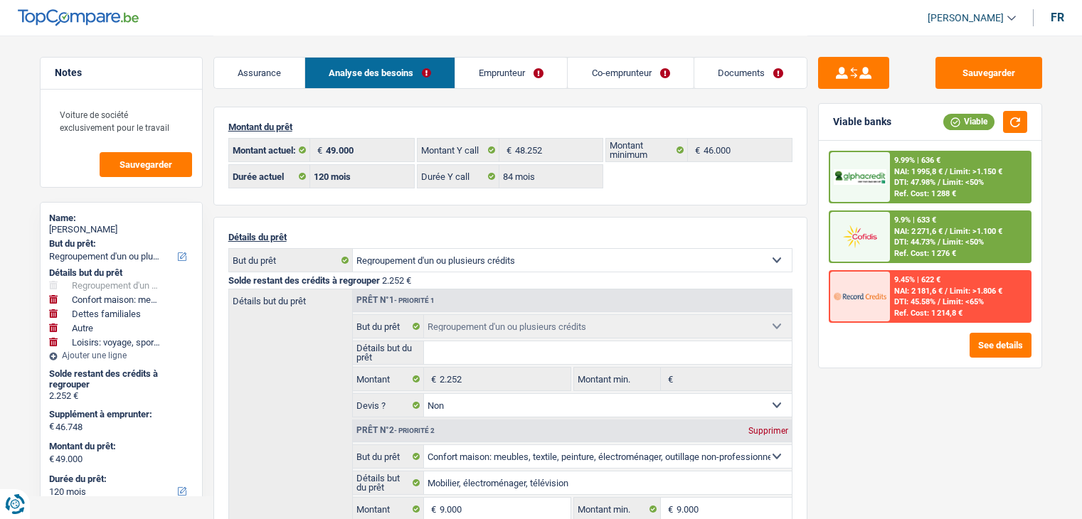 The width and height of the screenshot is (1082, 519). I want to click on a: Assurance, so click(259, 73).